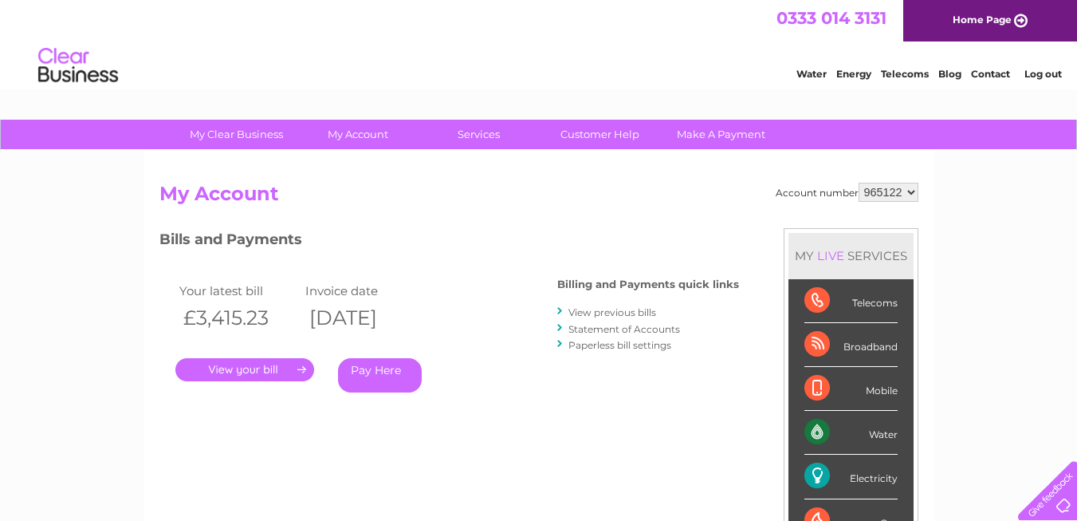 The image size is (1077, 521). What do you see at coordinates (380, 375) in the screenshot?
I see `a: Pay Here` at bounding box center [380, 375].